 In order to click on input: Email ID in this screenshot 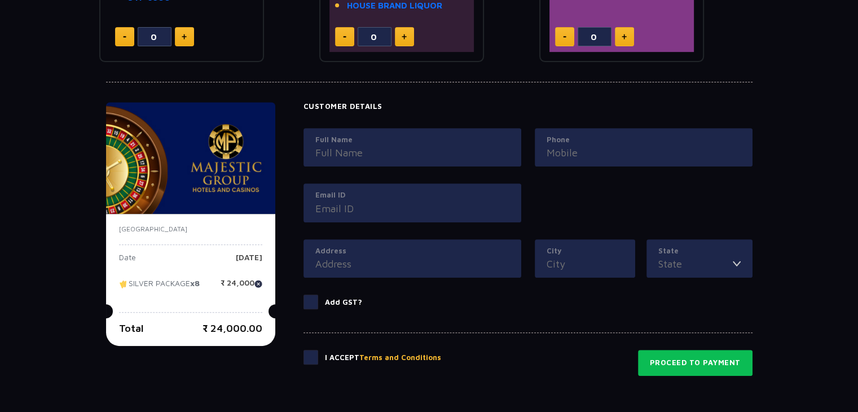, I will do `click(412, 208)`.